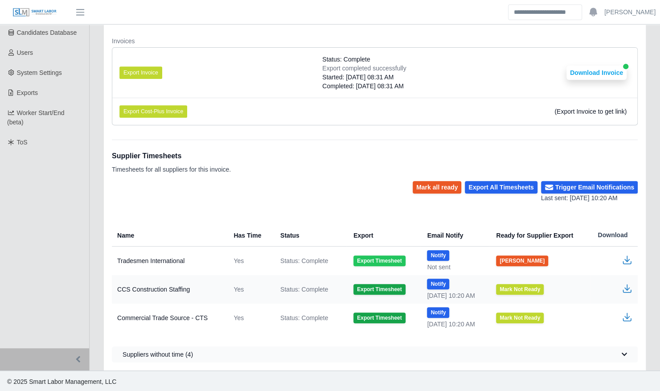 The height and width of the screenshot is (391, 660). I want to click on span: (Export Invoice to get link), so click(590, 111).